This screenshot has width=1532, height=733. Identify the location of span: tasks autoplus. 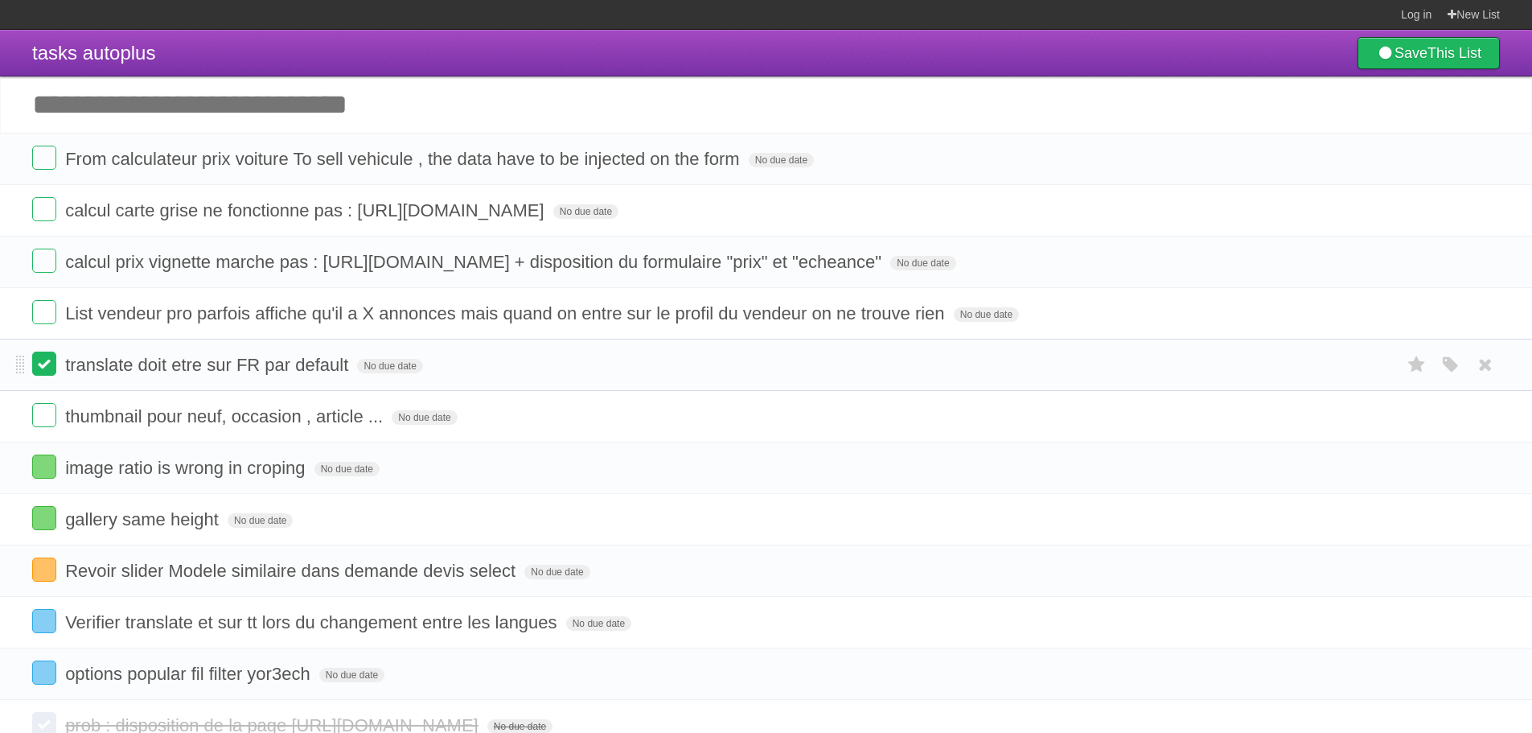
(93, 52).